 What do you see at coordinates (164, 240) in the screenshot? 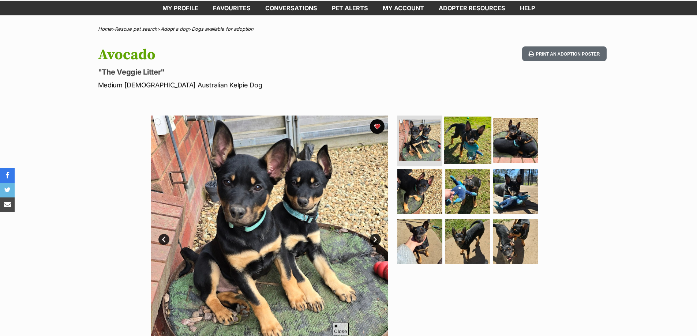
I see `a: Prev` at bounding box center [164, 240].